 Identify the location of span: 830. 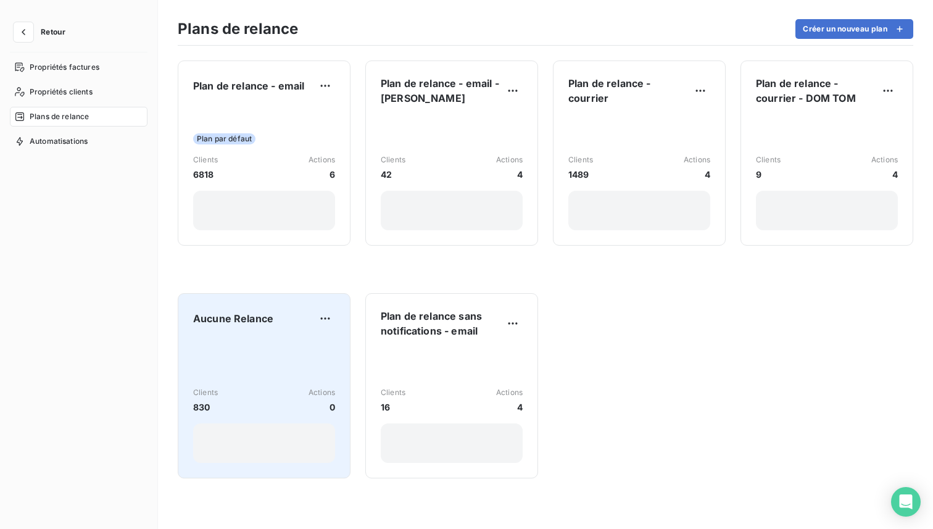
(205, 406).